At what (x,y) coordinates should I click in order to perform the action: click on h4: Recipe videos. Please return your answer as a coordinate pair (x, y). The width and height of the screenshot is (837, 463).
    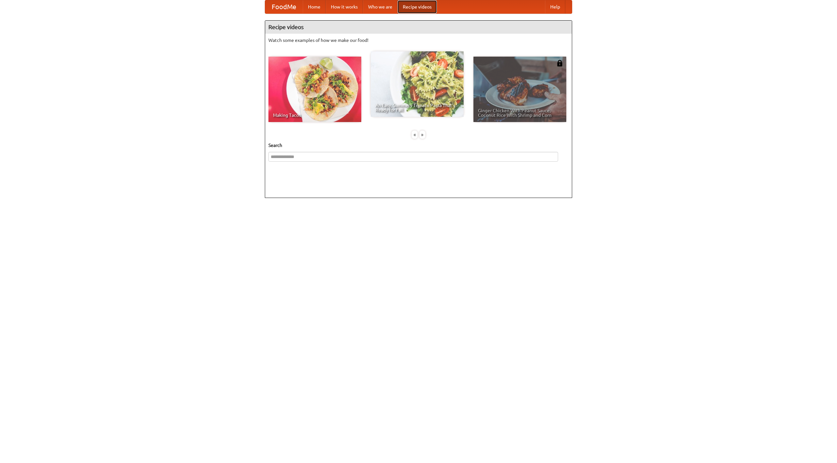
    Looking at the image, I should click on (418, 27).